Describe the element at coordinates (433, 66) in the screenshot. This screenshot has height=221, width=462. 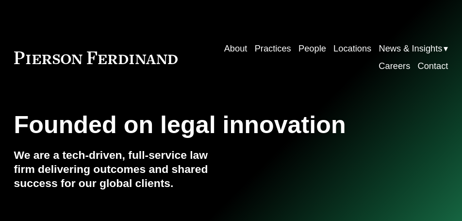
I see `a: Contact` at that location.